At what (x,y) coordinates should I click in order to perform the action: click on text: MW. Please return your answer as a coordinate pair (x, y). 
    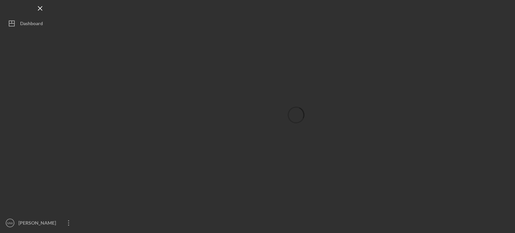
    Looking at the image, I should click on (10, 223).